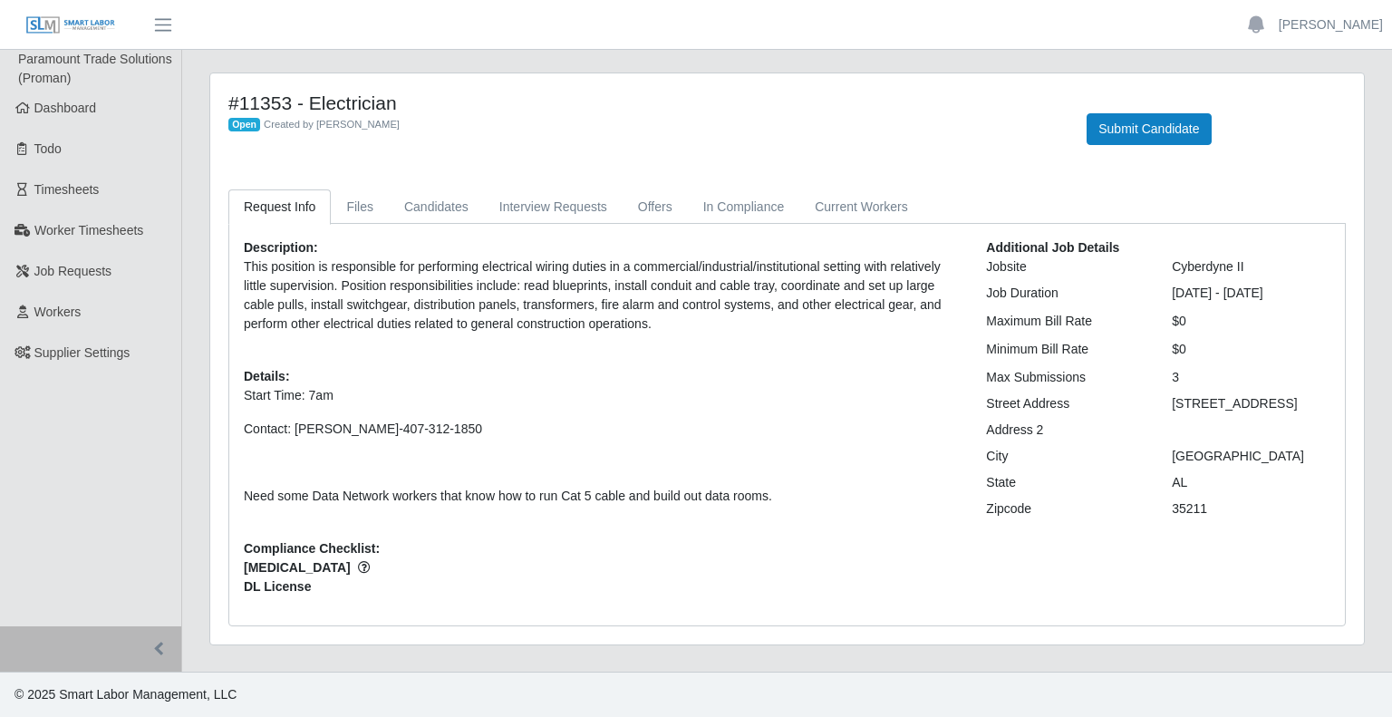  I want to click on div: Cyberdyne II, so click(1250, 266).